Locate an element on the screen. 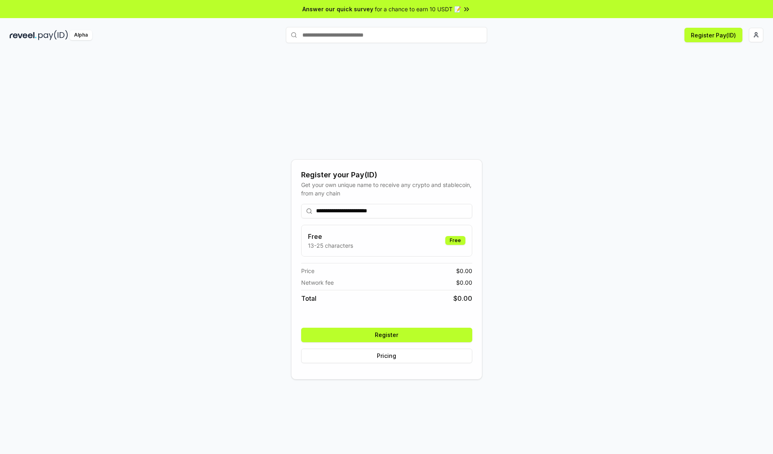 The image size is (773, 454). img: reveel_dark is located at coordinates (23, 35).